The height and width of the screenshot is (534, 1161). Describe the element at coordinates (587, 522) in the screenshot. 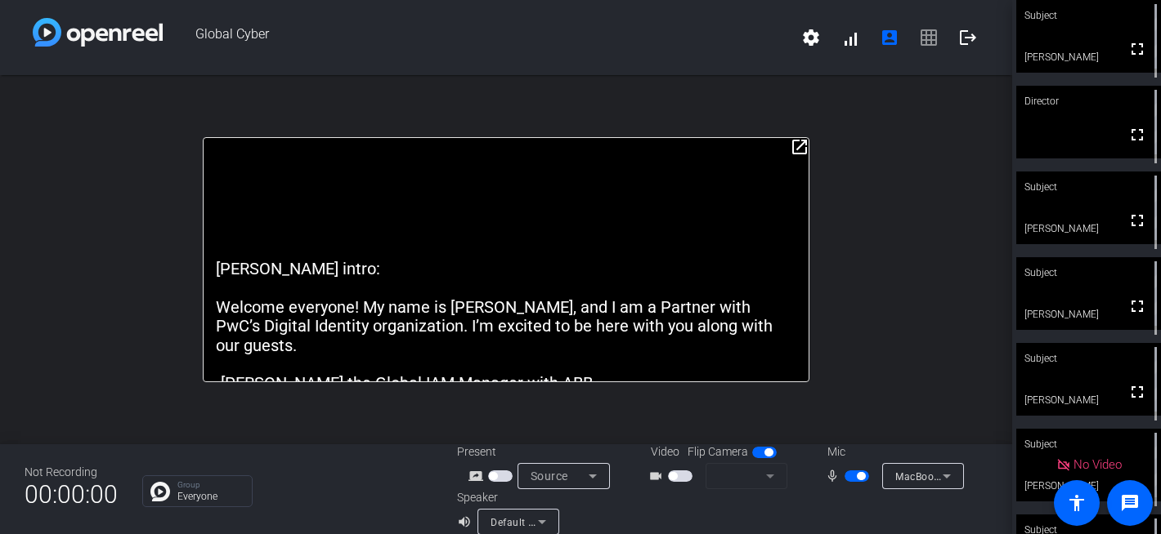

I see `span: Default - MacBook Air Speakers (Built-in)` at that location.